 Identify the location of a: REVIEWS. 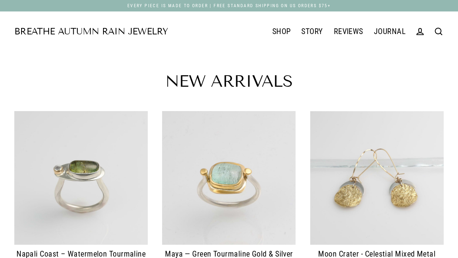
(348, 31).